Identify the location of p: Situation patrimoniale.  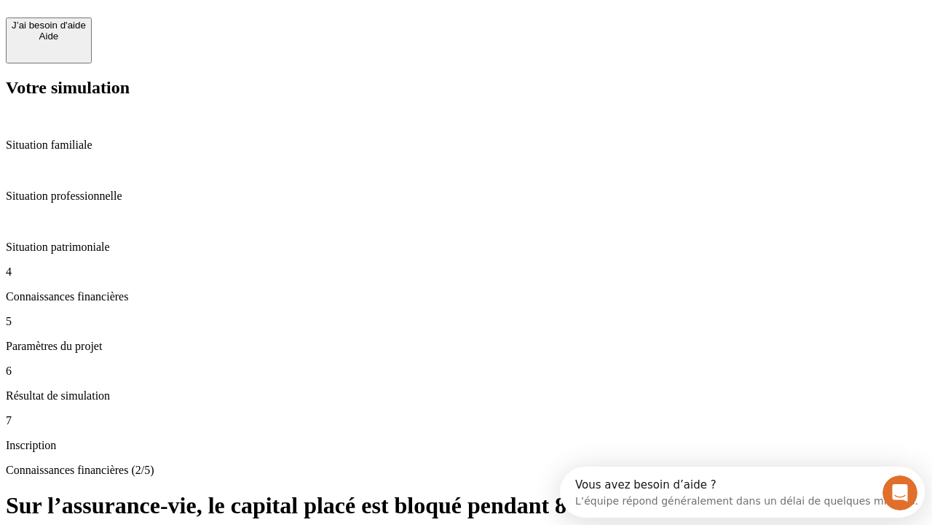
(466, 247).